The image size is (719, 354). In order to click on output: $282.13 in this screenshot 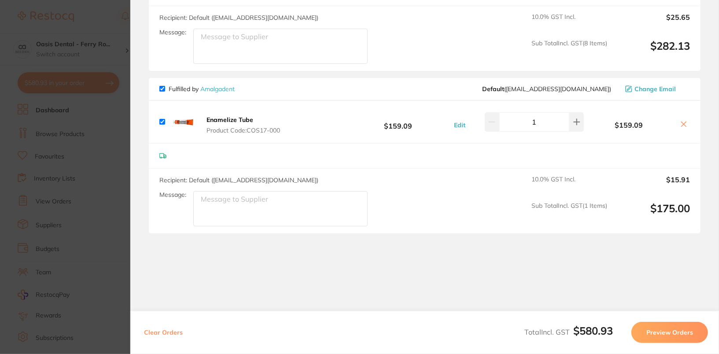, I will do `click(652, 52)`.